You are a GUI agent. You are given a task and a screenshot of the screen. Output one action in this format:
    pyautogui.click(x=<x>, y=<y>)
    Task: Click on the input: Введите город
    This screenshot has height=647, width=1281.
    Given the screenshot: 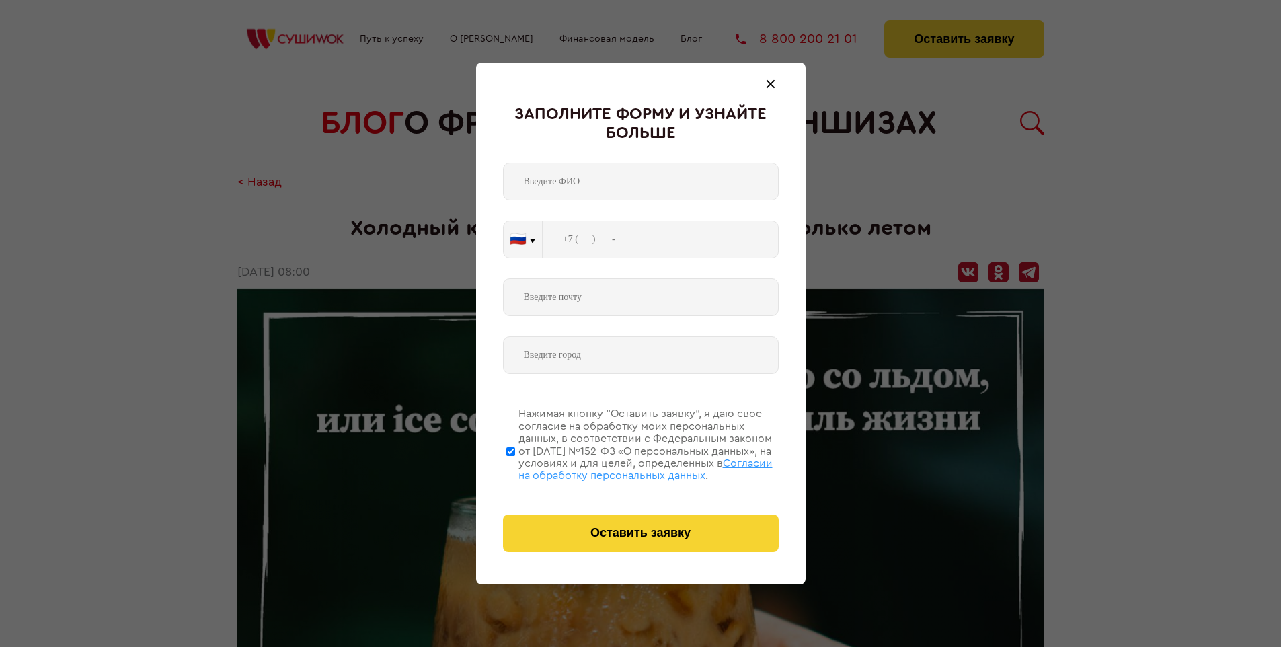 What is the action you would take?
    pyautogui.click(x=641, y=355)
    